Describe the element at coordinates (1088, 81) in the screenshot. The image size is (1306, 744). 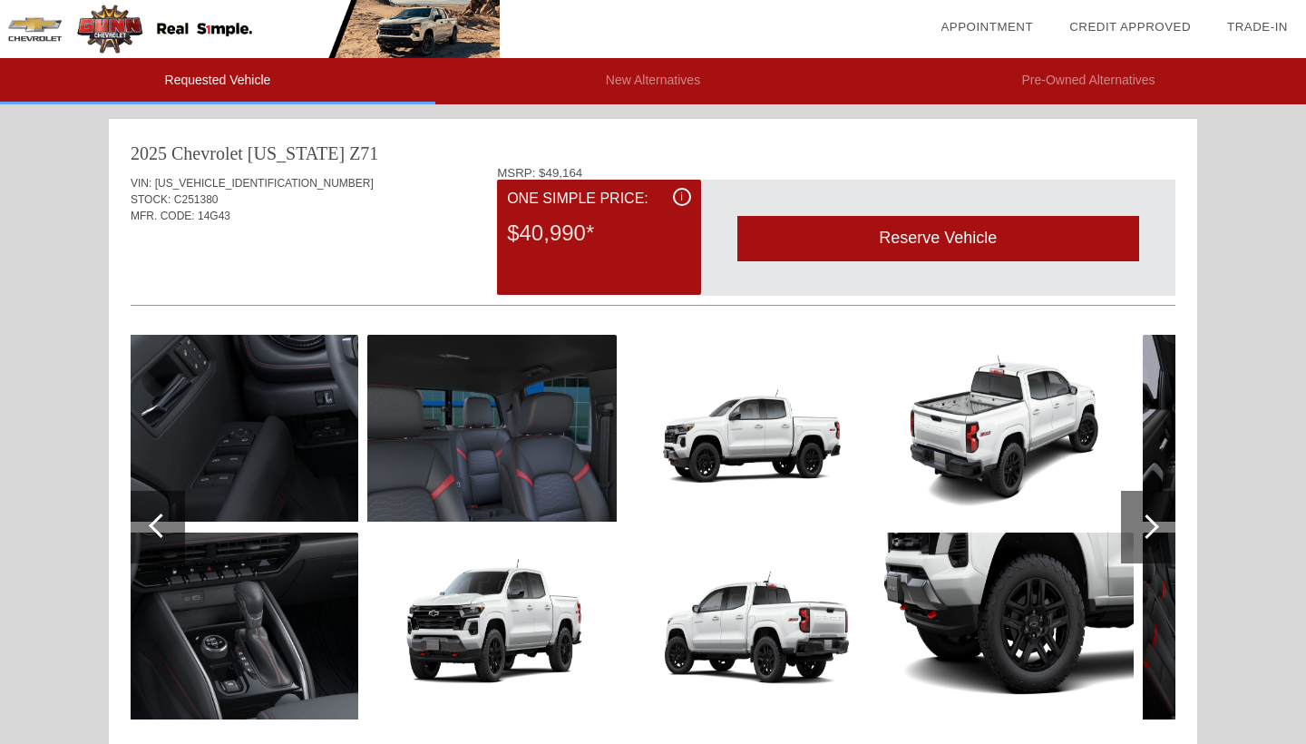
I see `li: Pre-Owned Alternatives` at that location.